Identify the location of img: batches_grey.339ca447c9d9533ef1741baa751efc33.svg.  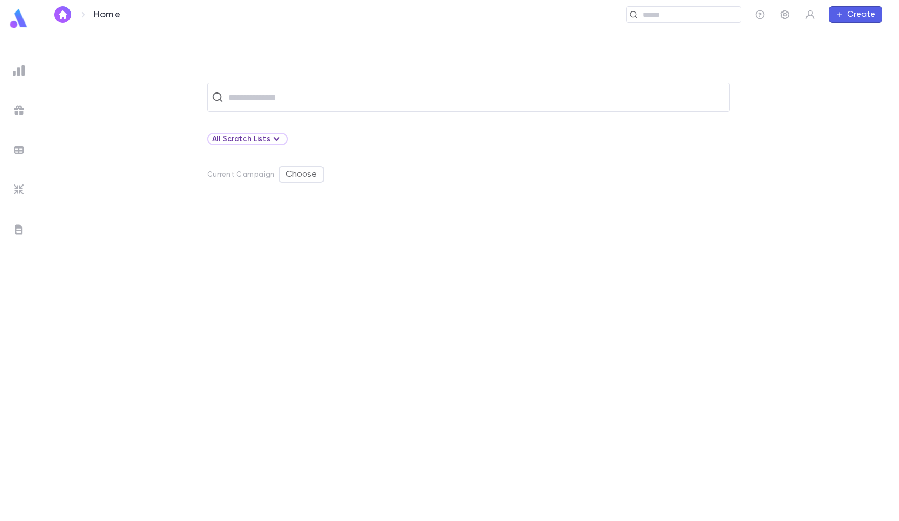
(19, 150).